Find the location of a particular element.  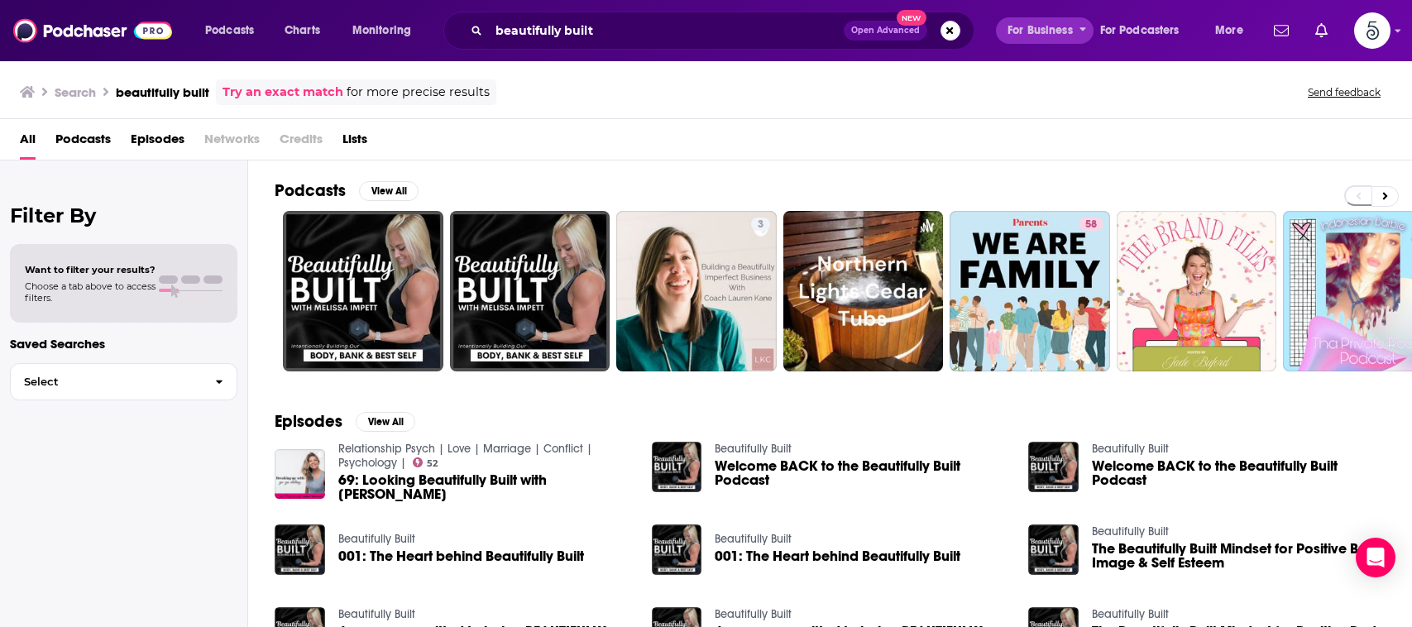

a: Podchaser - Follow, Share and Rate Podcasts is located at coordinates (93, 31).